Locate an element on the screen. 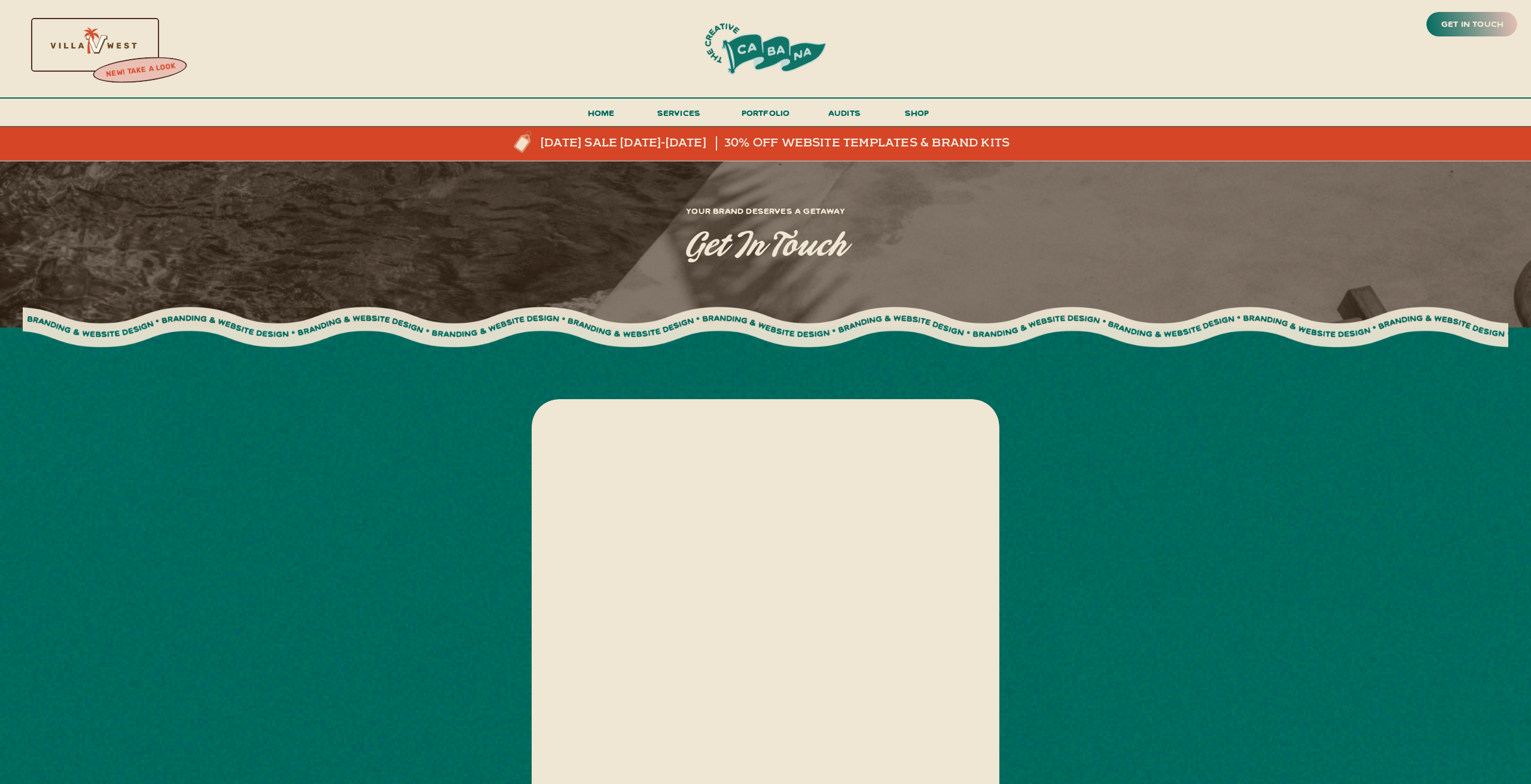  h3: 30% off website templates & brand kits is located at coordinates (872, 144).